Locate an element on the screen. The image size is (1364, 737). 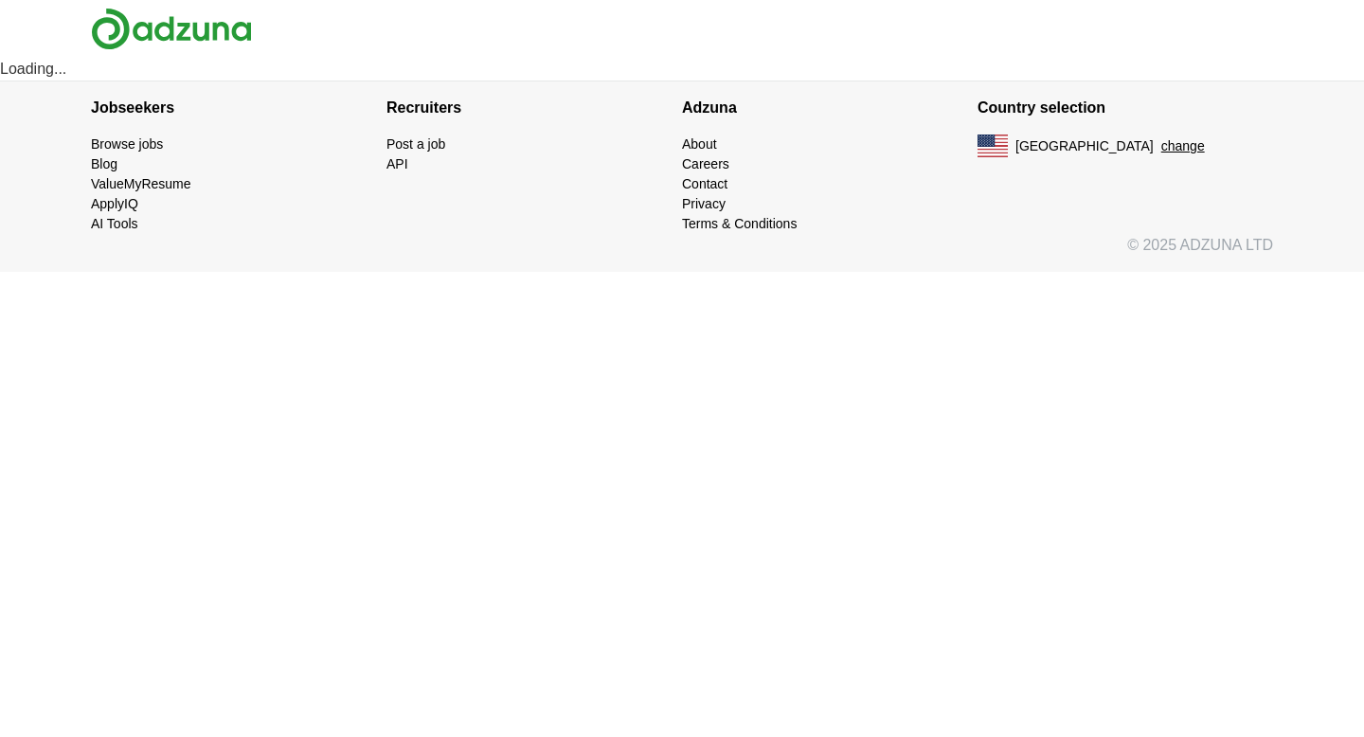
h4: Country selection is located at coordinates (1125, 108).